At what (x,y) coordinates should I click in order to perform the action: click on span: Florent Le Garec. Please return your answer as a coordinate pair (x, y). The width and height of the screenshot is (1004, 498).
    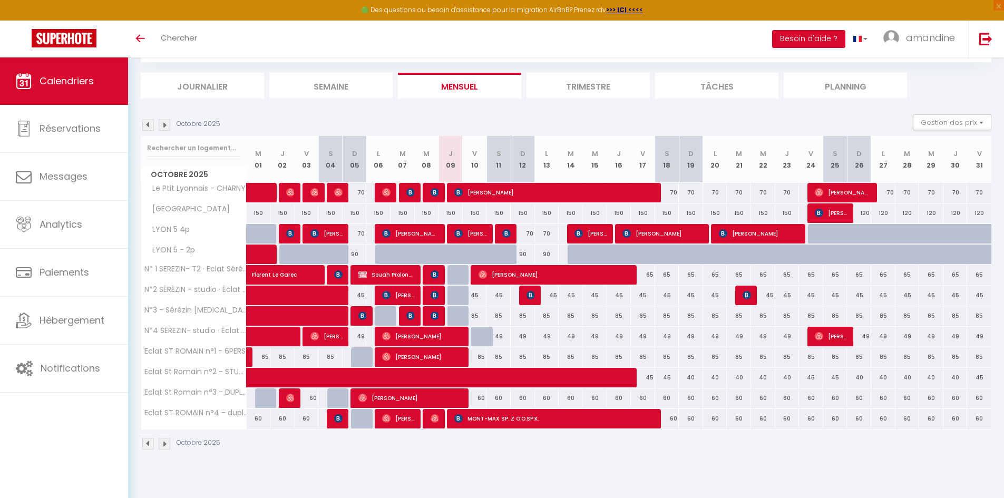
    Looking at the image, I should click on (288, 269).